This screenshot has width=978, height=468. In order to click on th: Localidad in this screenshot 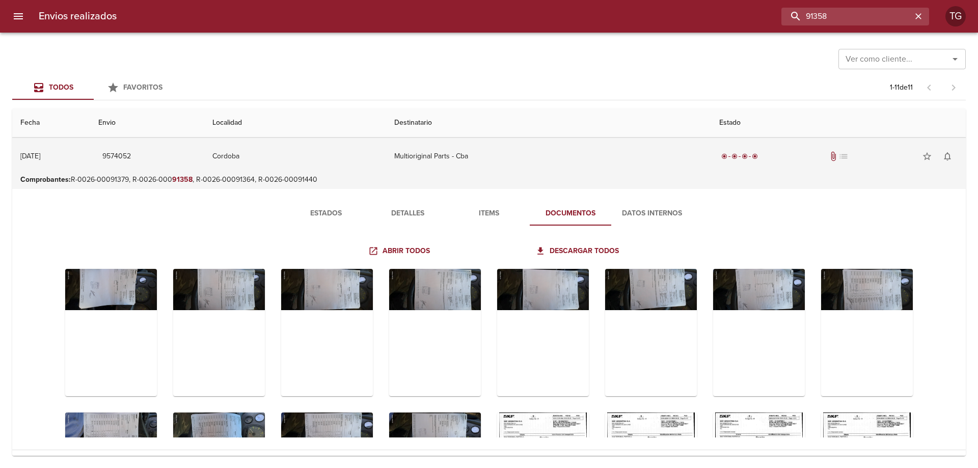, I will do `click(295, 123)`.